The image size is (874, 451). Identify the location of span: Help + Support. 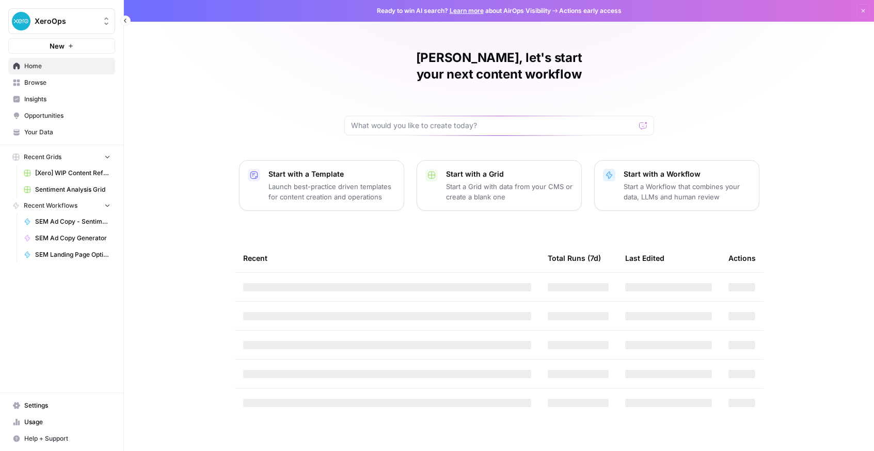
(67, 438).